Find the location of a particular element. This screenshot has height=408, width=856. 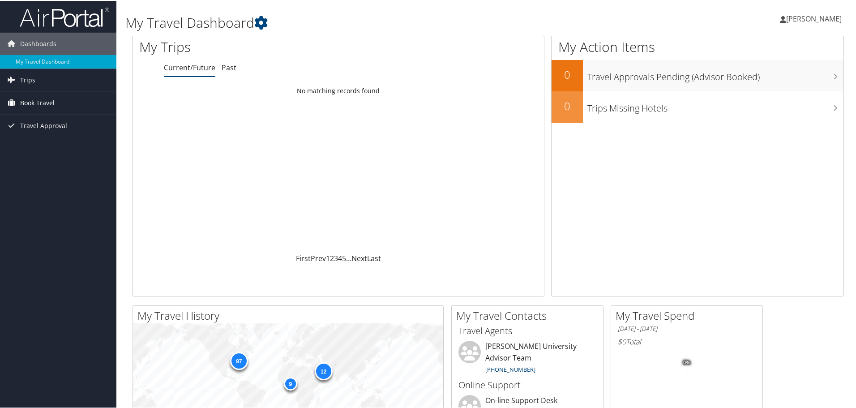

h1: My Trips is located at coordinates (253, 46).